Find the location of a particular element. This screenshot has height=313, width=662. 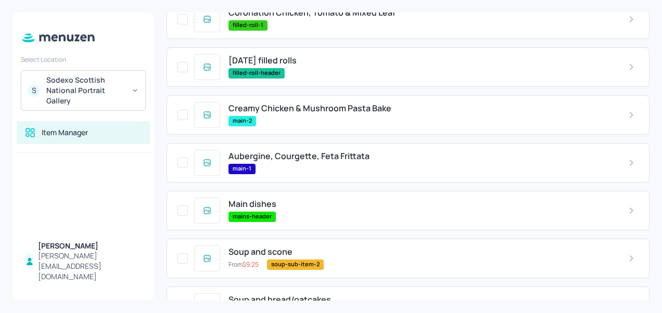

span: filled-roll-header is located at coordinates (257, 73).